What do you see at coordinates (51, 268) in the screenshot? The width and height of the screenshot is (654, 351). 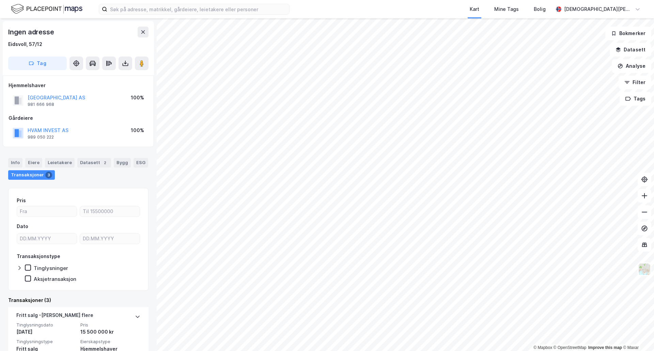 I see `div: Tinglysninger` at bounding box center [51, 268].